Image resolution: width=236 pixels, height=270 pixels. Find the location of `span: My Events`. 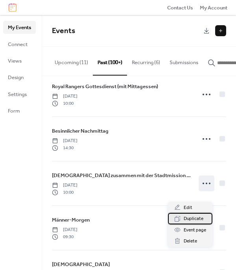

span: My Events is located at coordinates (19, 28).